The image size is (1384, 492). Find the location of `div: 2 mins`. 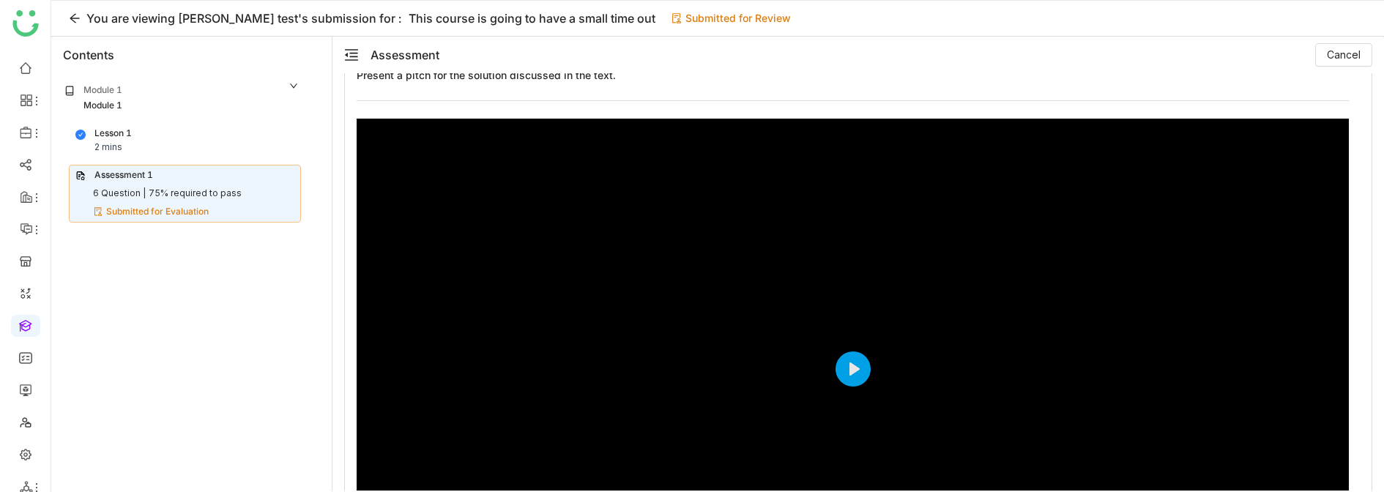

div: 2 mins is located at coordinates (108, 147).